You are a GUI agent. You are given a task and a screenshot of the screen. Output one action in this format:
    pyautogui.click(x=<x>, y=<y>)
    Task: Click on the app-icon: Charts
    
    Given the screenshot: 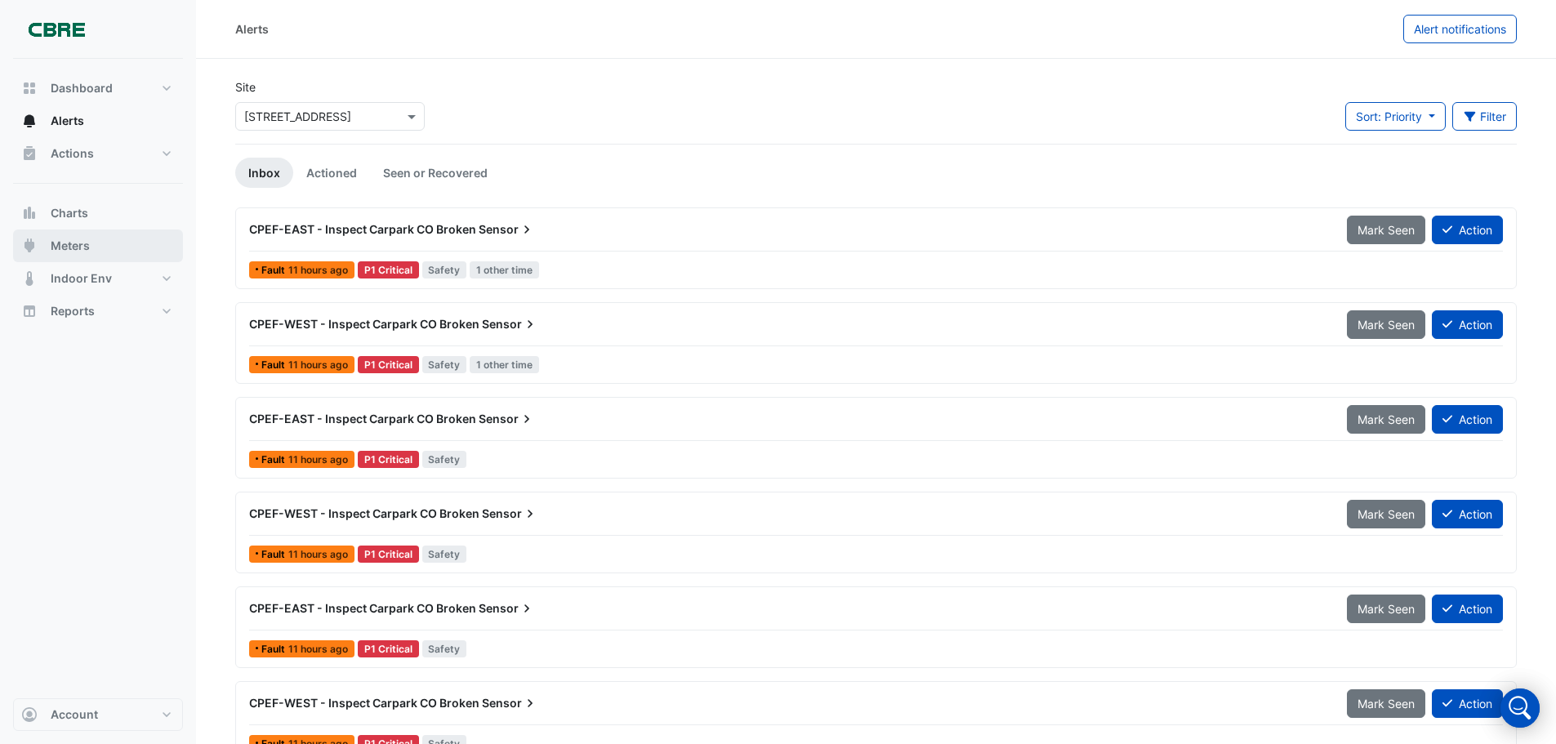 What is the action you would take?
    pyautogui.click(x=29, y=213)
    